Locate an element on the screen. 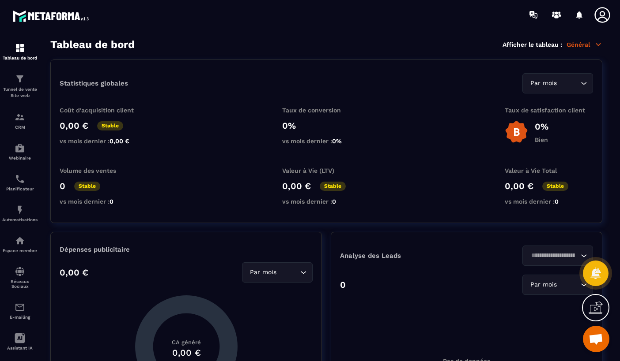 The width and height of the screenshot is (620, 361). img: email is located at coordinates (20, 308).